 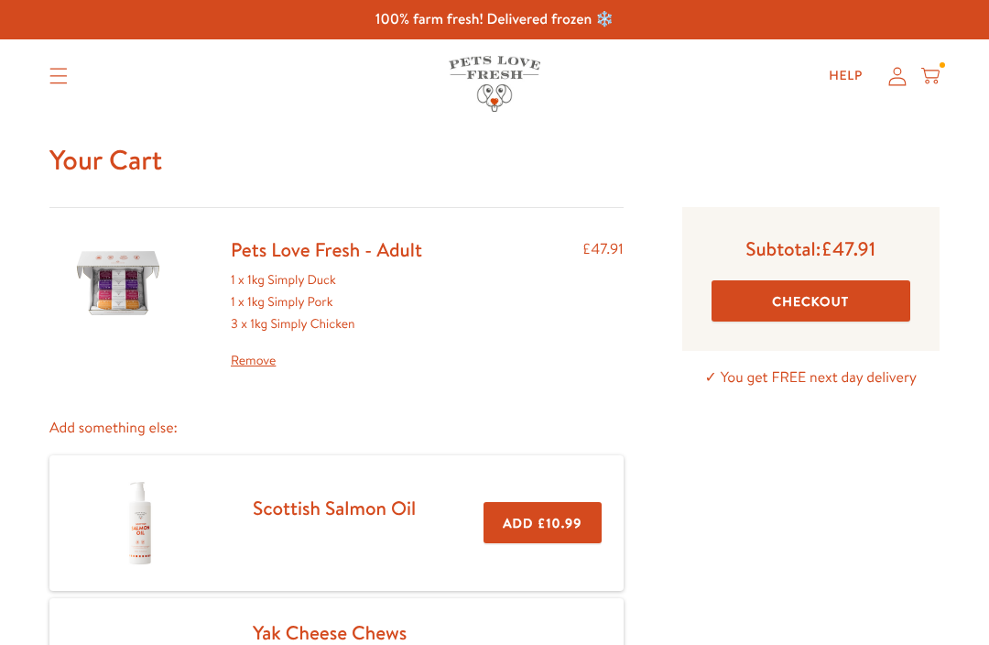 What do you see at coordinates (59, 76) in the screenshot?
I see `summary: Translation missing: en.sections.header.menu` at bounding box center [59, 76].